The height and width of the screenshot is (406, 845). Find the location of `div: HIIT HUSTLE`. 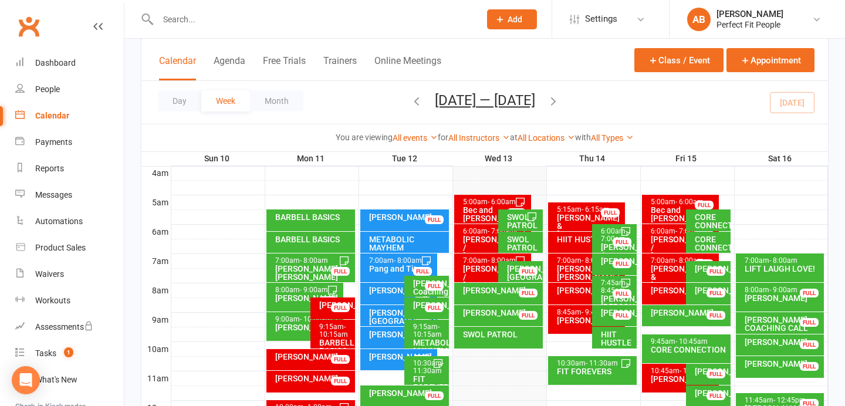

div: HIIT HUSTLE is located at coordinates (589, 239).